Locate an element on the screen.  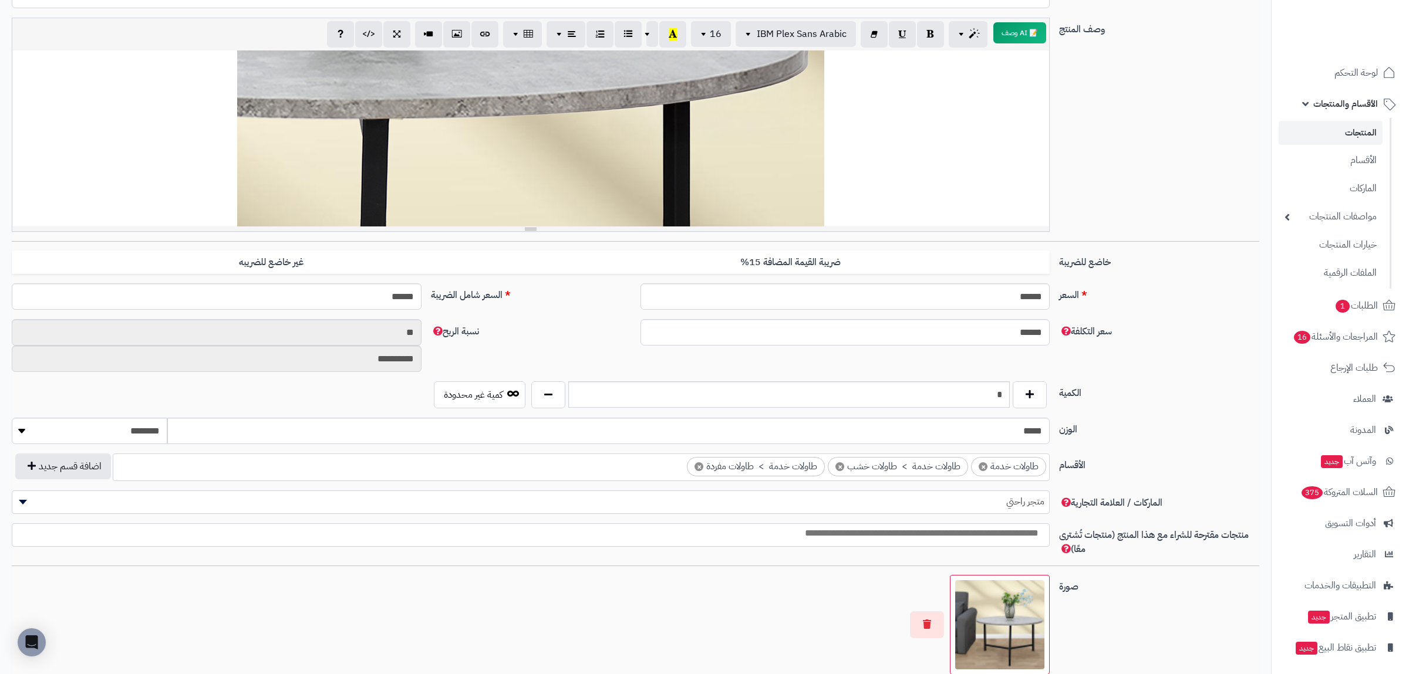
a: المنتجات is located at coordinates (1330, 133).